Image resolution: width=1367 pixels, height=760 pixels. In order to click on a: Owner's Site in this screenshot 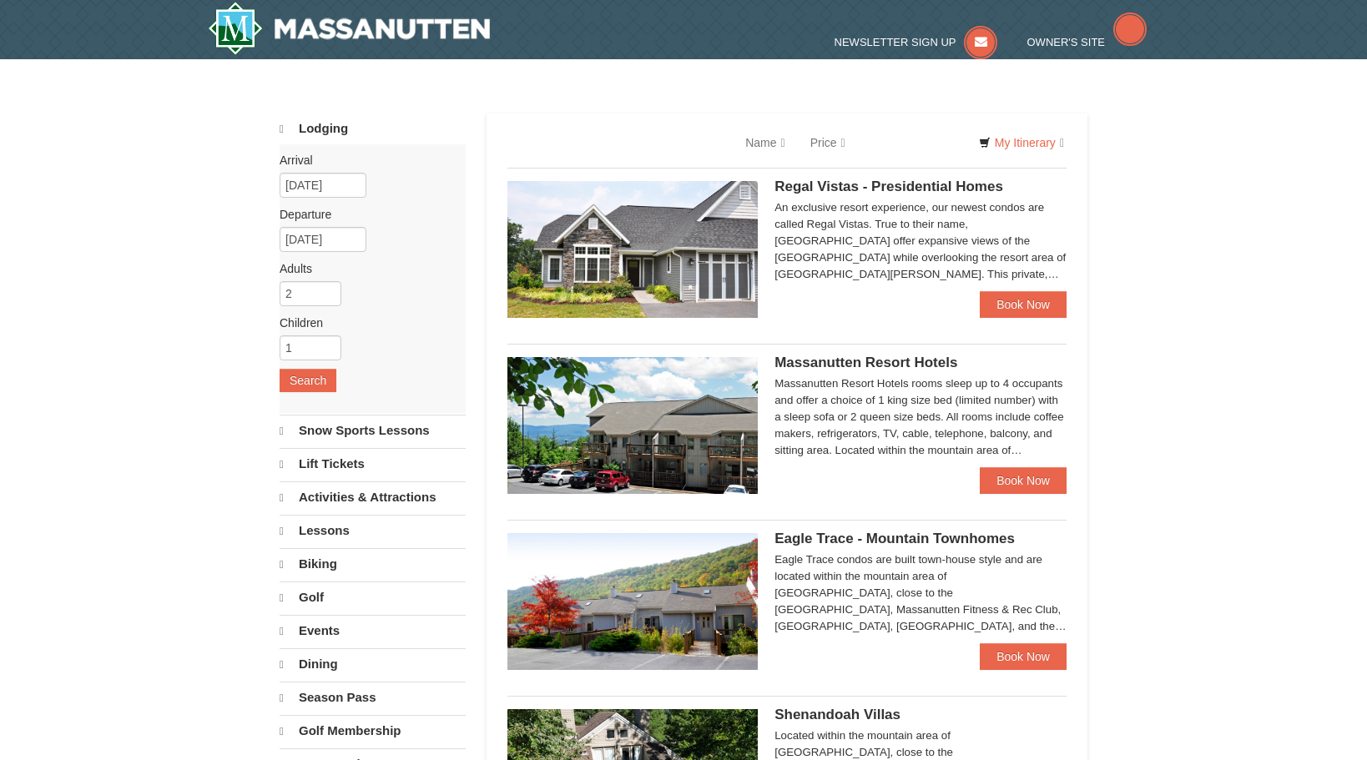, I will do `click(1087, 42)`.